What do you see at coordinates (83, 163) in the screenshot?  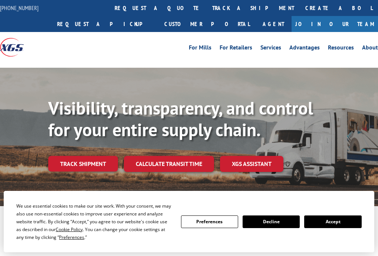 I see `a: Track shipment` at bounding box center [83, 163].